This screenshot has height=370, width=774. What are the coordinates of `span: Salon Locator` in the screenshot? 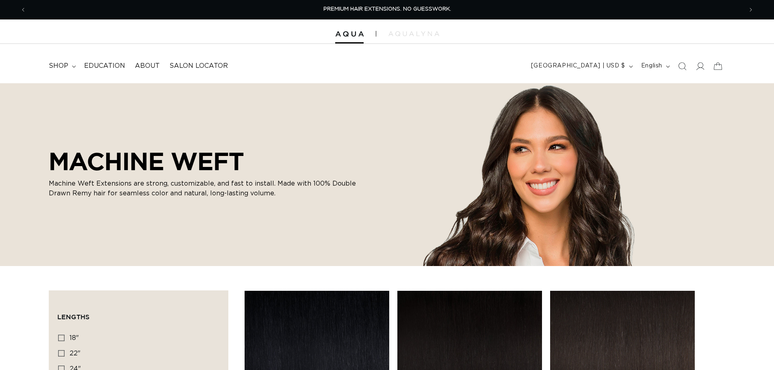 It's located at (199, 66).